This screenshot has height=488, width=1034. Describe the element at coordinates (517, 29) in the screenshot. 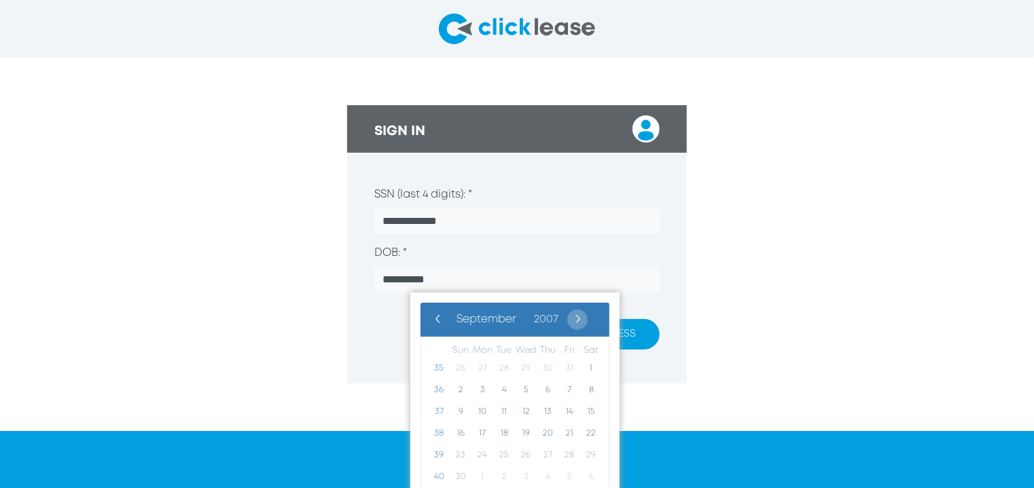

I see `img: clicklease logo` at that location.